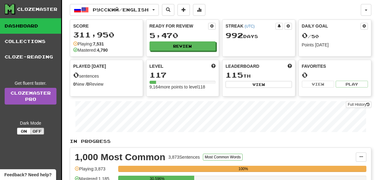 This screenshot has width=376, height=180. What do you see at coordinates (30, 96) in the screenshot?
I see `a: ClozemasterPro` at bounding box center [30, 96].